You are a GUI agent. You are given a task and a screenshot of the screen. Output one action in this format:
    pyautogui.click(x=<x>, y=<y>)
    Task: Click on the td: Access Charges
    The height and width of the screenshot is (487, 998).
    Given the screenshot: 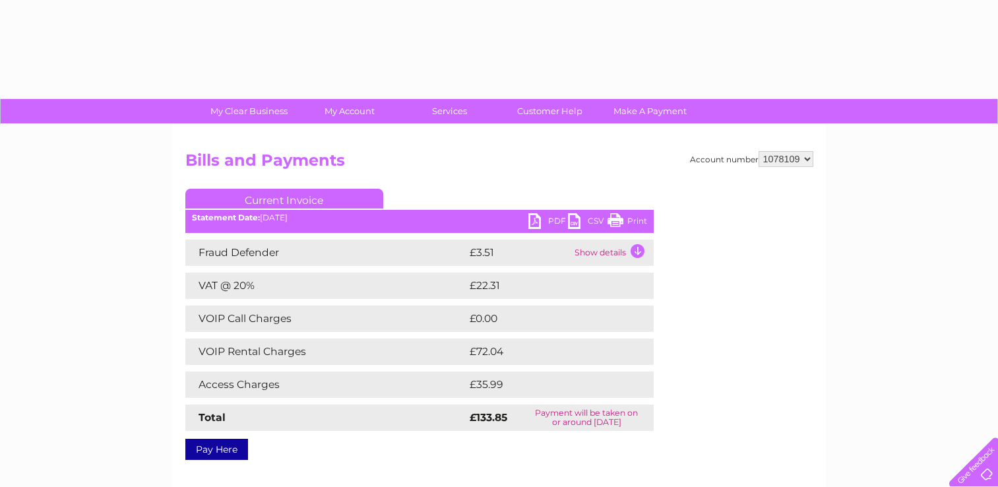 What is the action you would take?
    pyautogui.click(x=326, y=384)
    